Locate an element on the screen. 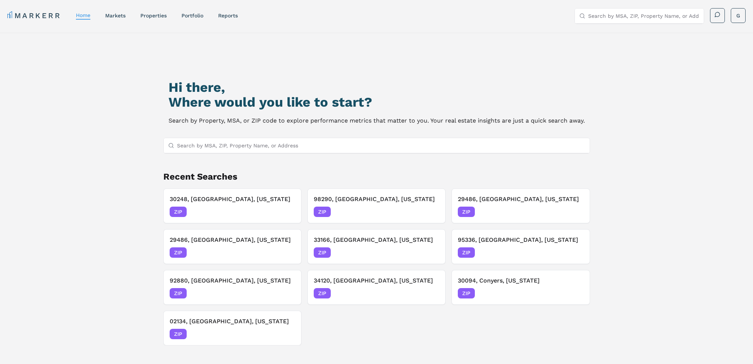  a: home is located at coordinates (83, 15).